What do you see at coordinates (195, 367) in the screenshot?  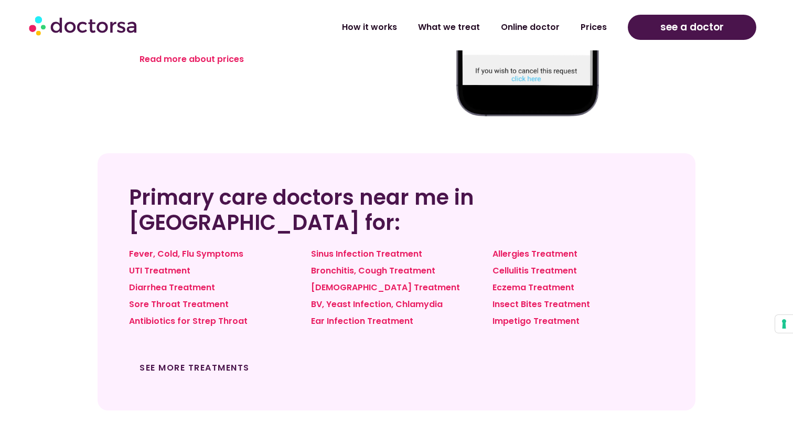 I see `a: See more treatments` at bounding box center [195, 367].